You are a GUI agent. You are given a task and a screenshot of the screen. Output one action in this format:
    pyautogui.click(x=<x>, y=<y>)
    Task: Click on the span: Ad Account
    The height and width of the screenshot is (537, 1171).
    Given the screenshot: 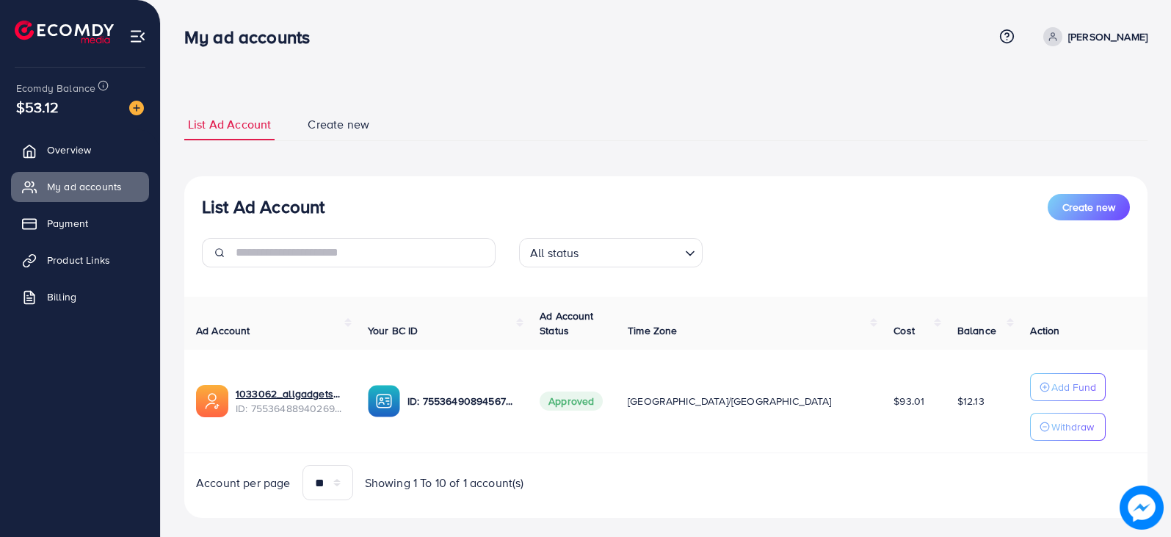 What is the action you would take?
    pyautogui.click(x=223, y=330)
    